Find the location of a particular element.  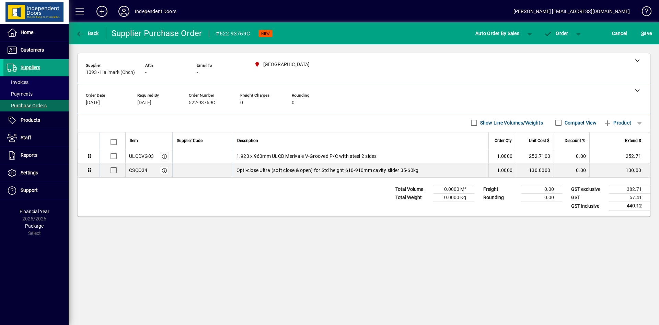

span: Product is located at coordinates (618, 123).